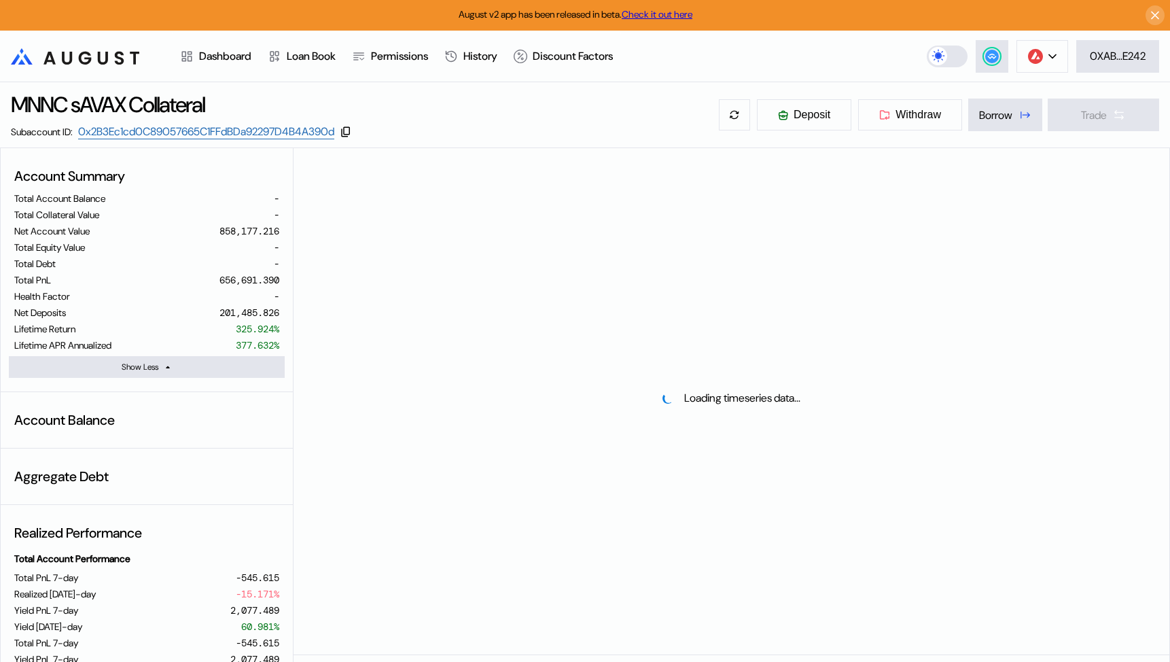  I want to click on div: Loan Book, so click(311, 56).